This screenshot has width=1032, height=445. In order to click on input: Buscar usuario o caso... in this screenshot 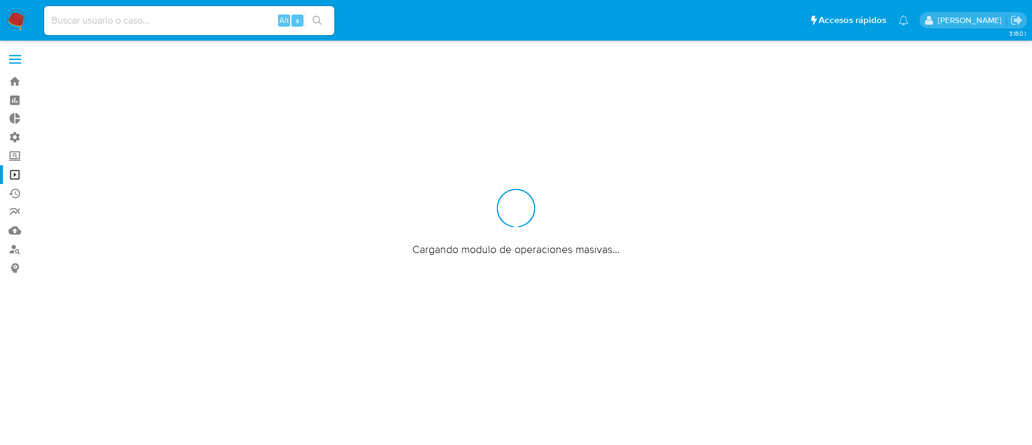, I will do `click(189, 21)`.